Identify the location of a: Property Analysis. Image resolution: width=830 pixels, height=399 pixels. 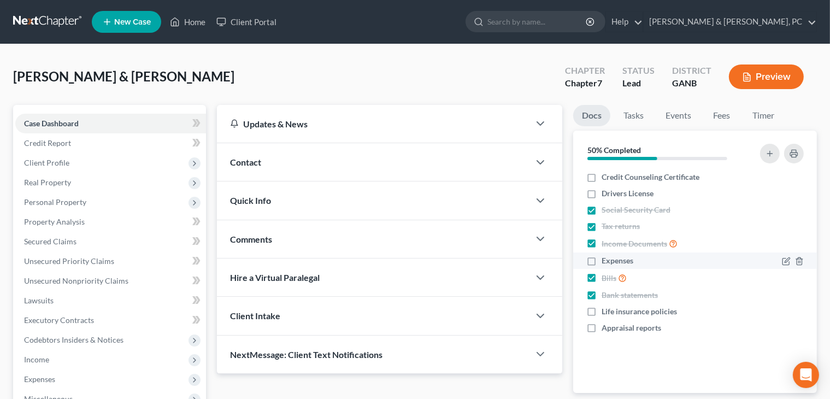
(110, 222).